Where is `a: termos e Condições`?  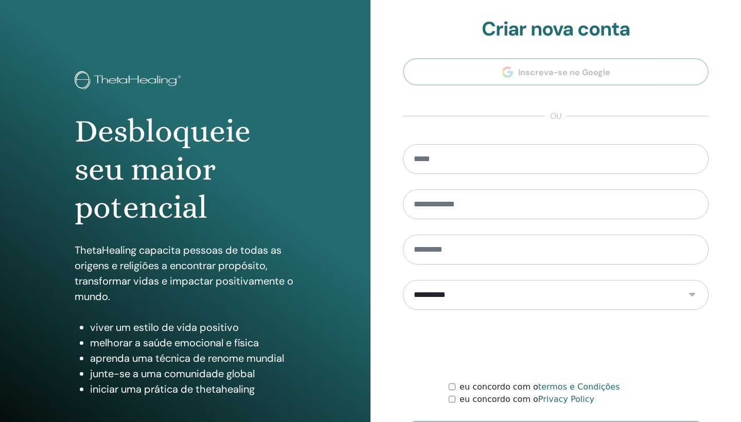 a: termos e Condições is located at coordinates (579, 386).